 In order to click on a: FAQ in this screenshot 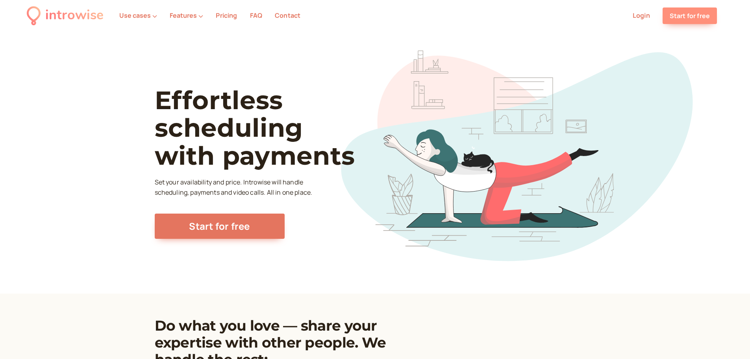, I will do `click(256, 15)`.